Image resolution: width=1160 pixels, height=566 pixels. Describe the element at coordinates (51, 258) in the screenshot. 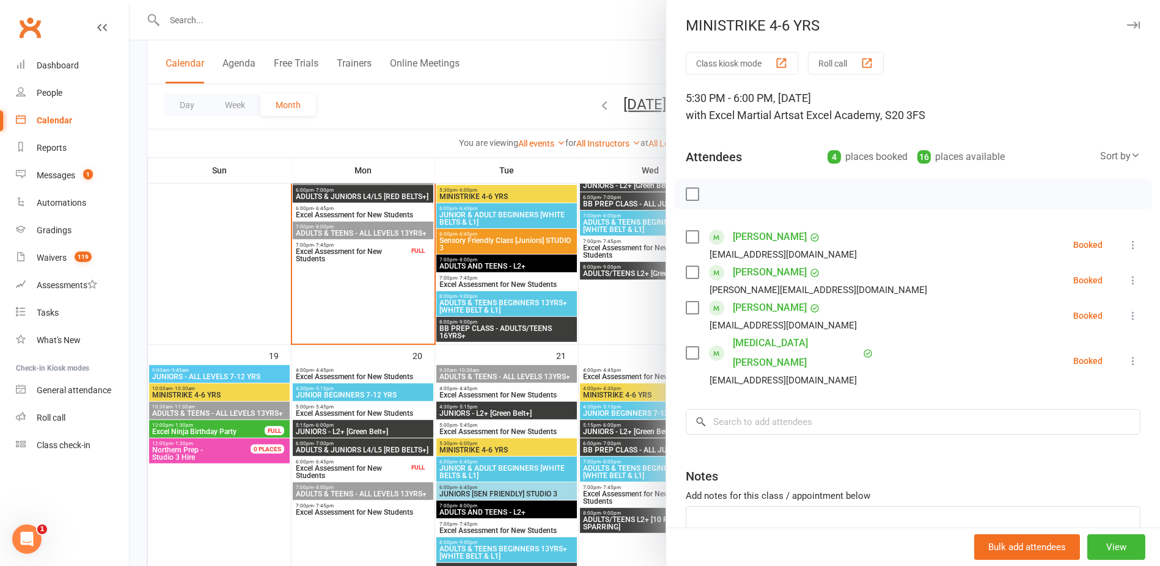

I see `div: Waivers` at that location.